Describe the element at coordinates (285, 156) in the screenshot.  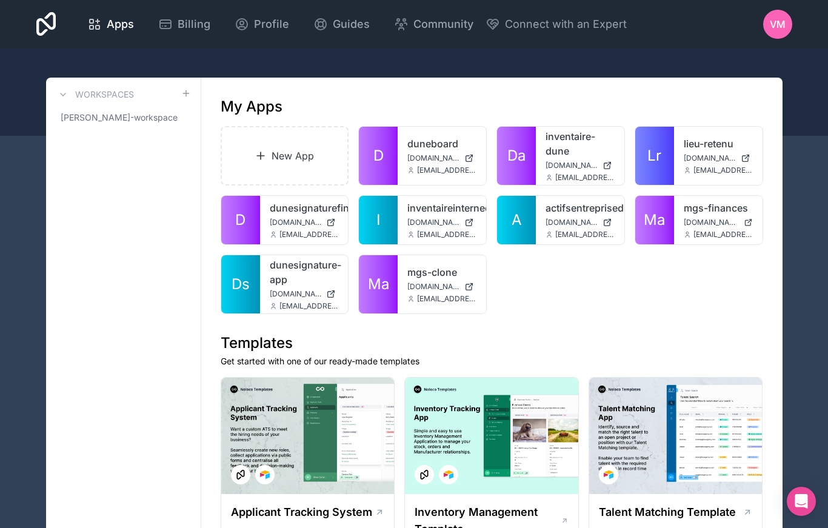
I see `a: New App` at that location.